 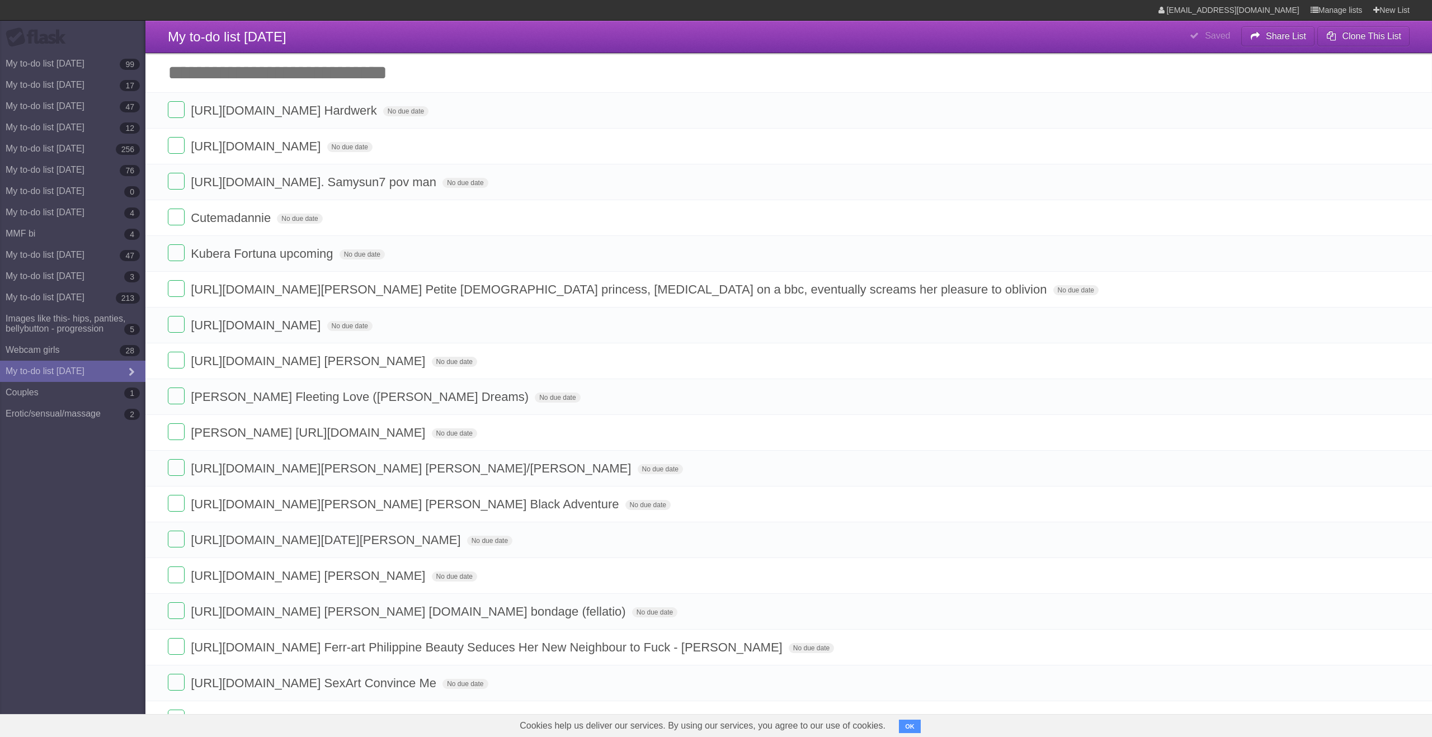 I want to click on b: 12, so click(x=130, y=128).